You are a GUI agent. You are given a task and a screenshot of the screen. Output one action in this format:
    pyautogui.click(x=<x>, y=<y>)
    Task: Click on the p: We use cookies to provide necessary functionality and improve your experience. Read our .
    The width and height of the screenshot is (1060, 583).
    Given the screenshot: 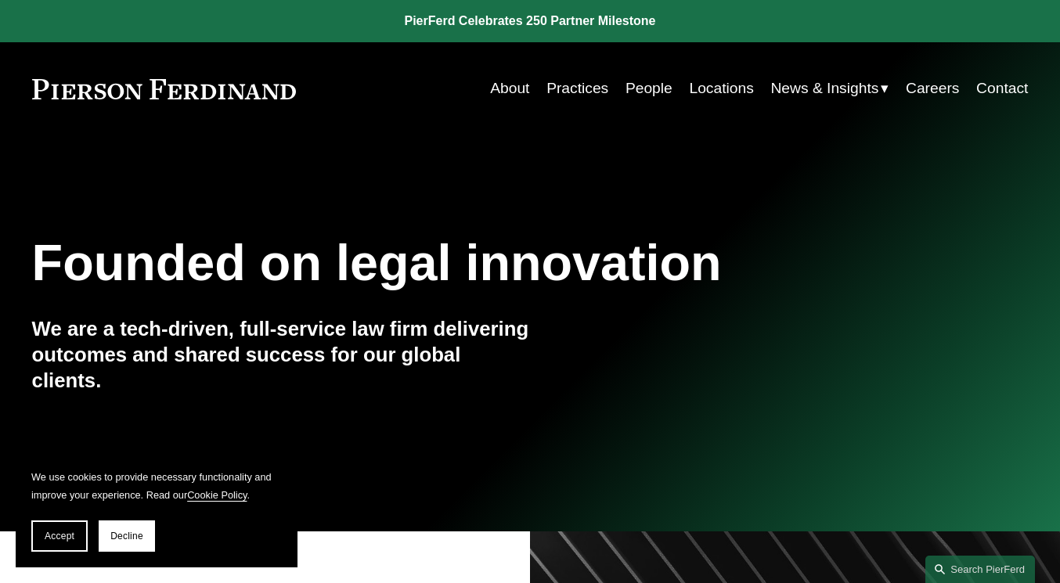 What is the action you would take?
    pyautogui.click(x=157, y=487)
    